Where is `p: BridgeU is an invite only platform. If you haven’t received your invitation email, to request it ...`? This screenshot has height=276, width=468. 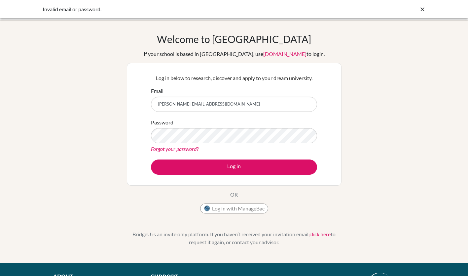 p: BridgeU is an invite only platform. If you haven’t received your invitation email, to request it ... is located at coordinates (234, 238).